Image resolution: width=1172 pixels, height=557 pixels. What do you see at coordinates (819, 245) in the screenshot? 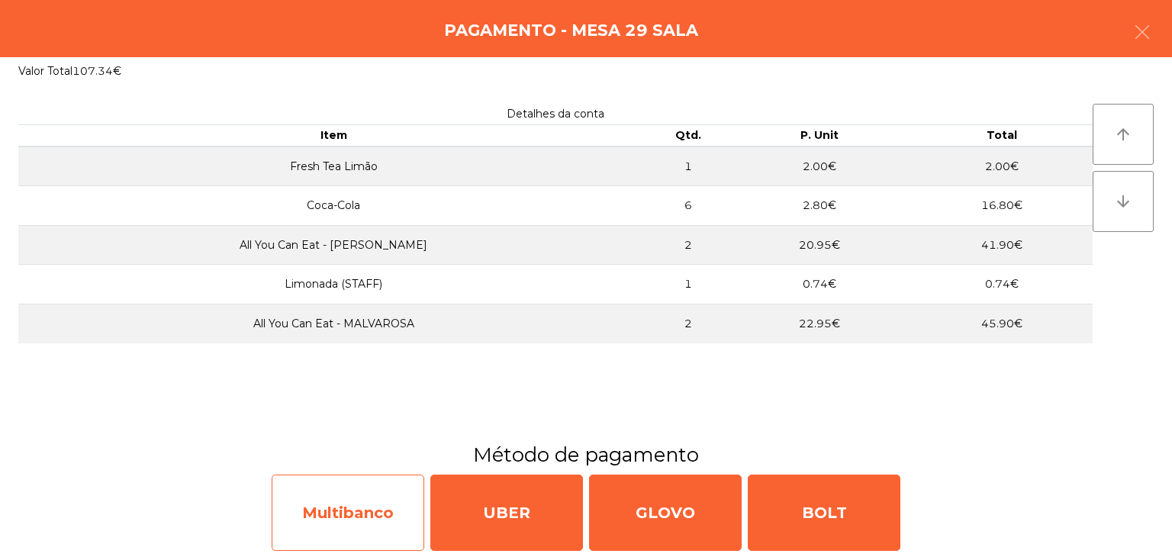
I see `td: 20.95€` at bounding box center [819, 245].